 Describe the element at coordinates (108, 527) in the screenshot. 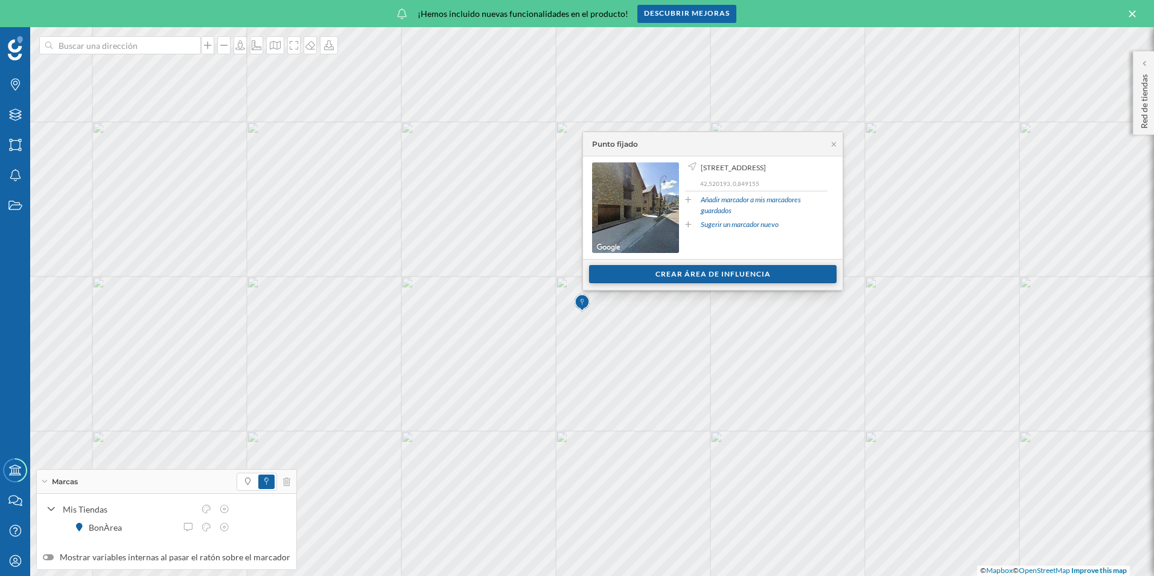

I see `div: BonÀrea` at that location.